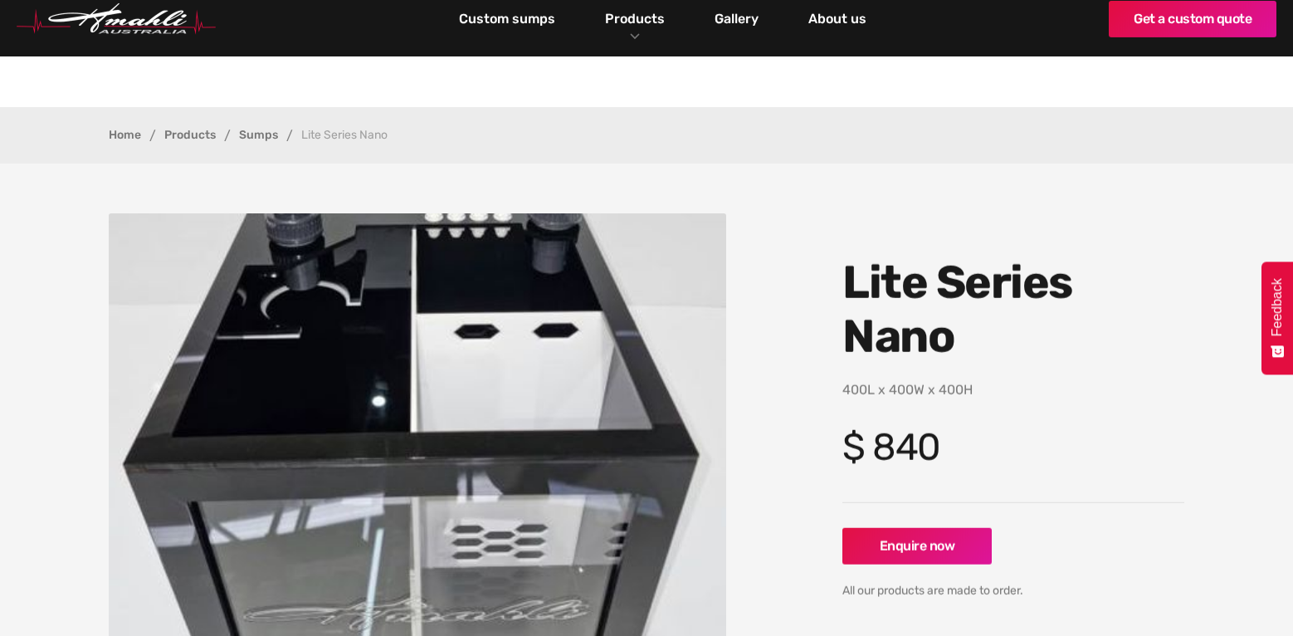 The image size is (1293, 636). What do you see at coordinates (1277, 318) in the screenshot?
I see `button: Feedback - Show survey` at bounding box center [1277, 318].